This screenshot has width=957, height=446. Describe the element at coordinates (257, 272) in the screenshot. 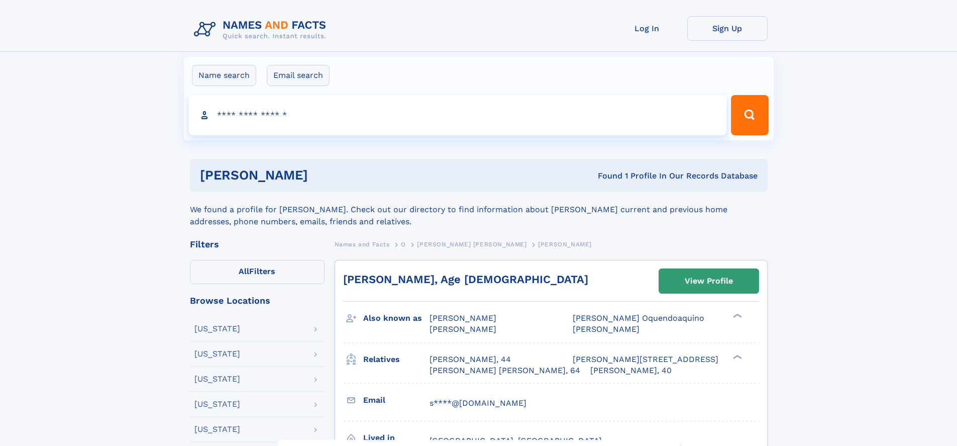

I see `label: Filters` at that location.